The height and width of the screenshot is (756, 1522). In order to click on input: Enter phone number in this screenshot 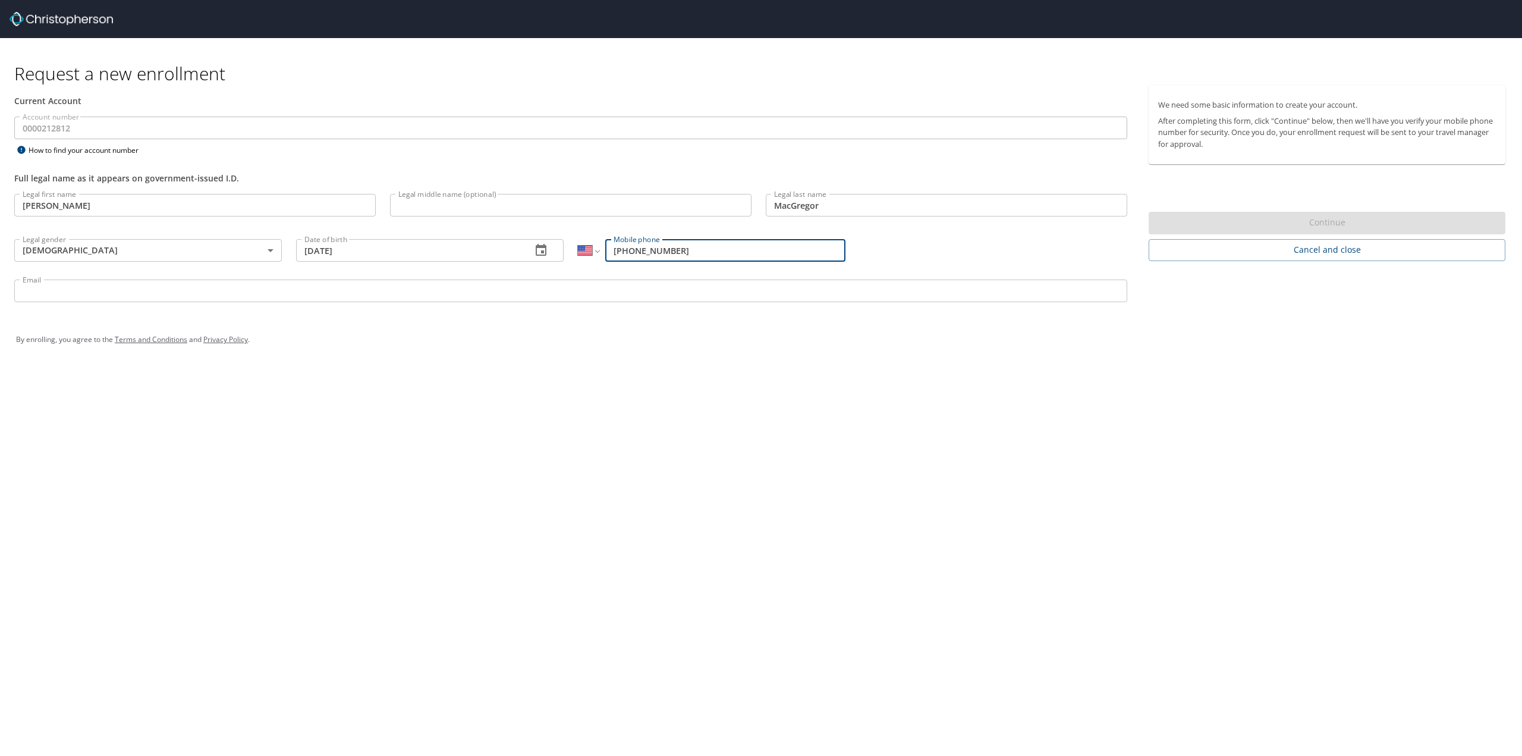, I will do `click(725, 250)`.